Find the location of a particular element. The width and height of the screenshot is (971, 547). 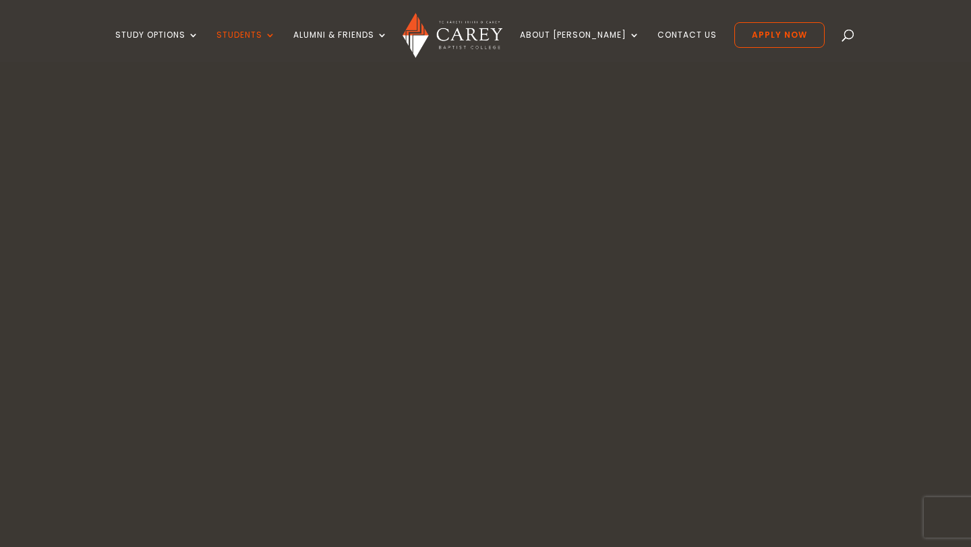

a: Study Options is located at coordinates (157, 46).